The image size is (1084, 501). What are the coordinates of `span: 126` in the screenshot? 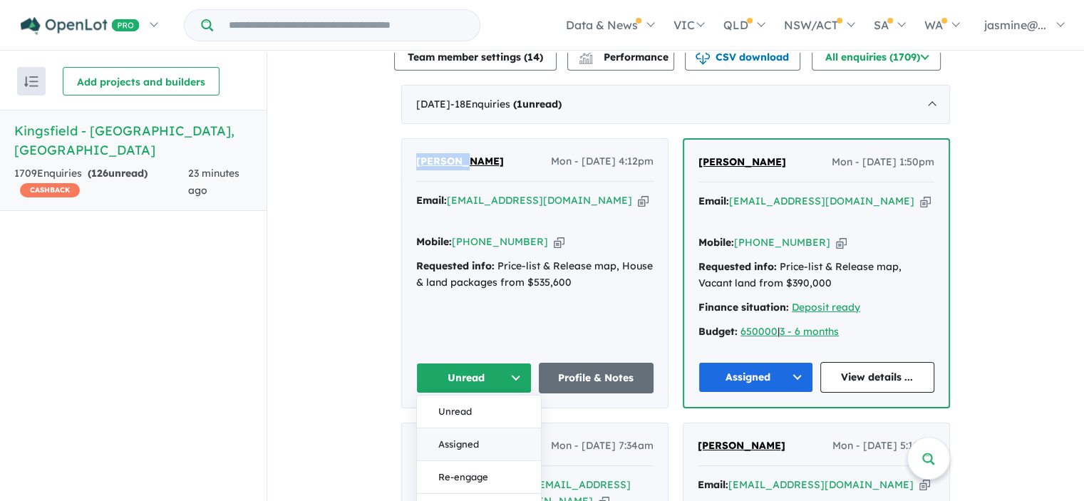 It's located at (100, 173).